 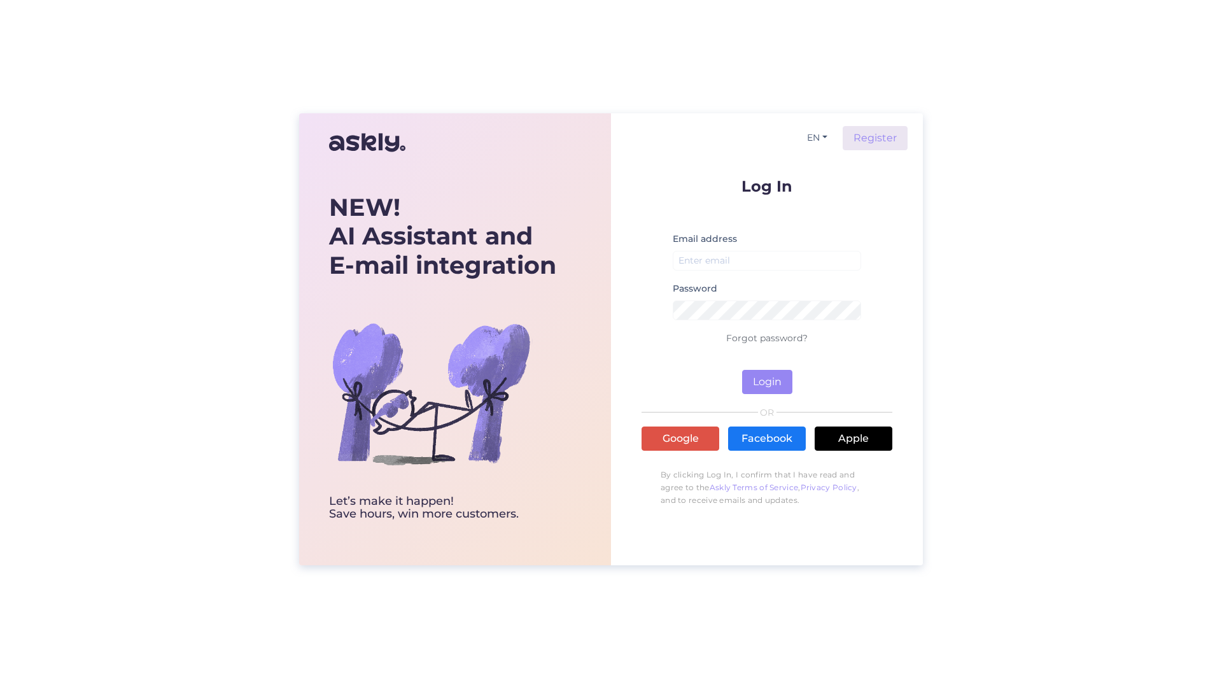 What do you see at coordinates (442, 236) in the screenshot?
I see `div: AI Assistant and E-mail integration` at bounding box center [442, 236].